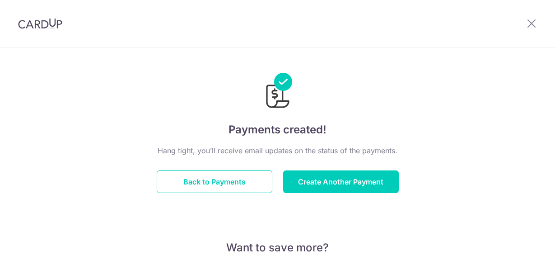  I want to click on p: Hang tight, you’ll receive email updates on the status of the payments., so click(278, 150).